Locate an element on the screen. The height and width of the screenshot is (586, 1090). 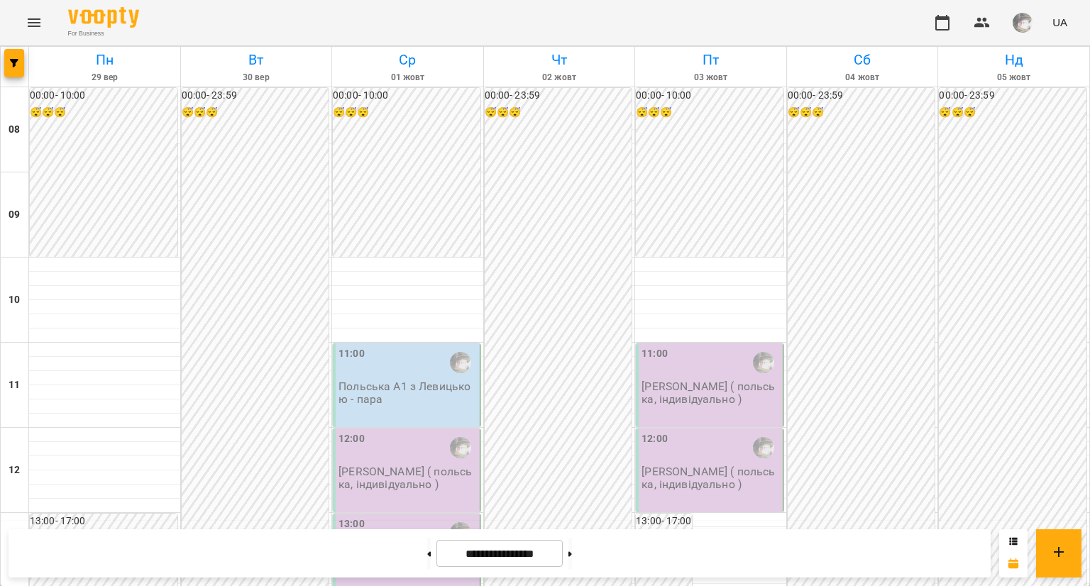
h6: 03 жовт is located at coordinates (710, 77).